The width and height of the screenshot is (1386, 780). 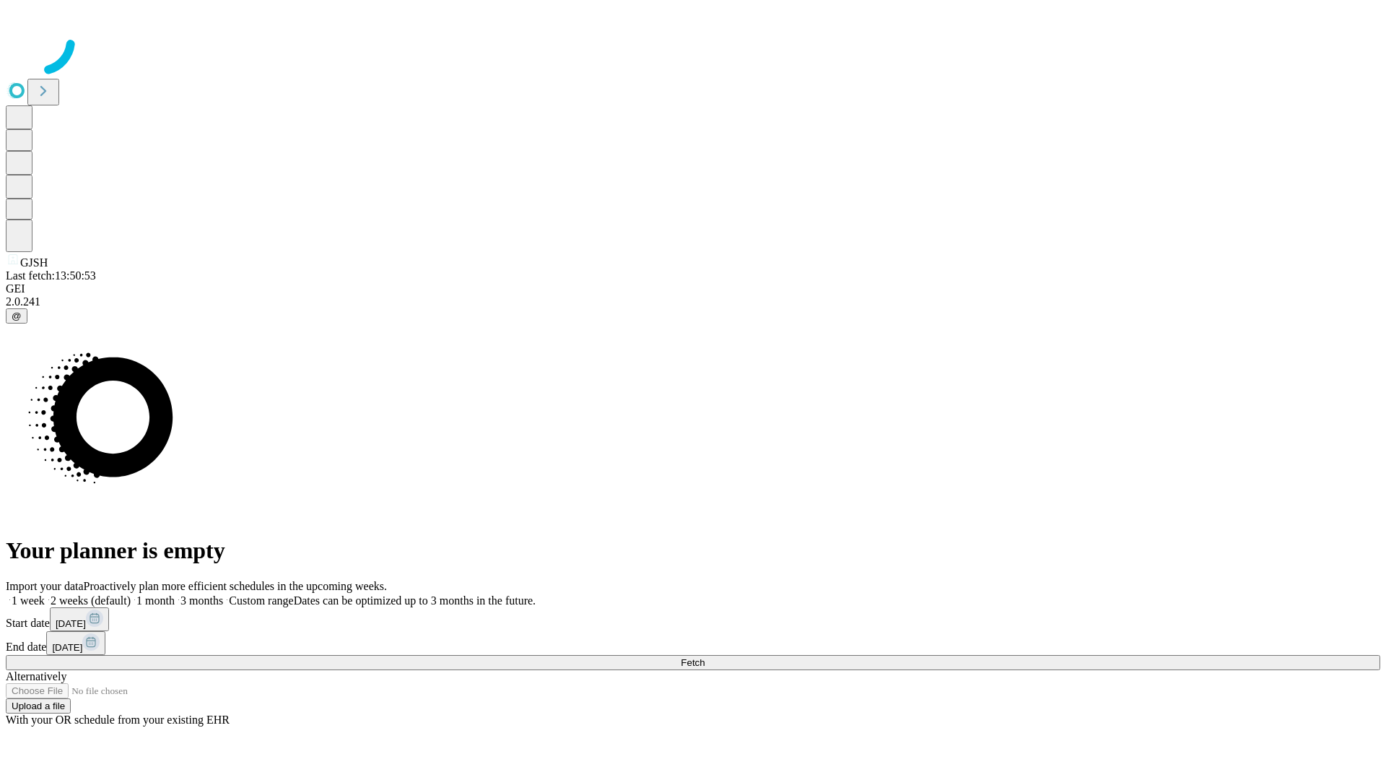 What do you see at coordinates (90, 600) in the screenshot?
I see `span: 2 weeks (default)` at bounding box center [90, 600].